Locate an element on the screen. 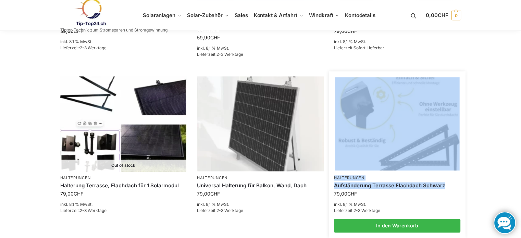 Image resolution: width=521 pixels, height=238 pixels. p: Tiptop Technik zum Stromsparen und Stromgewinnung is located at coordinates (114, 30).